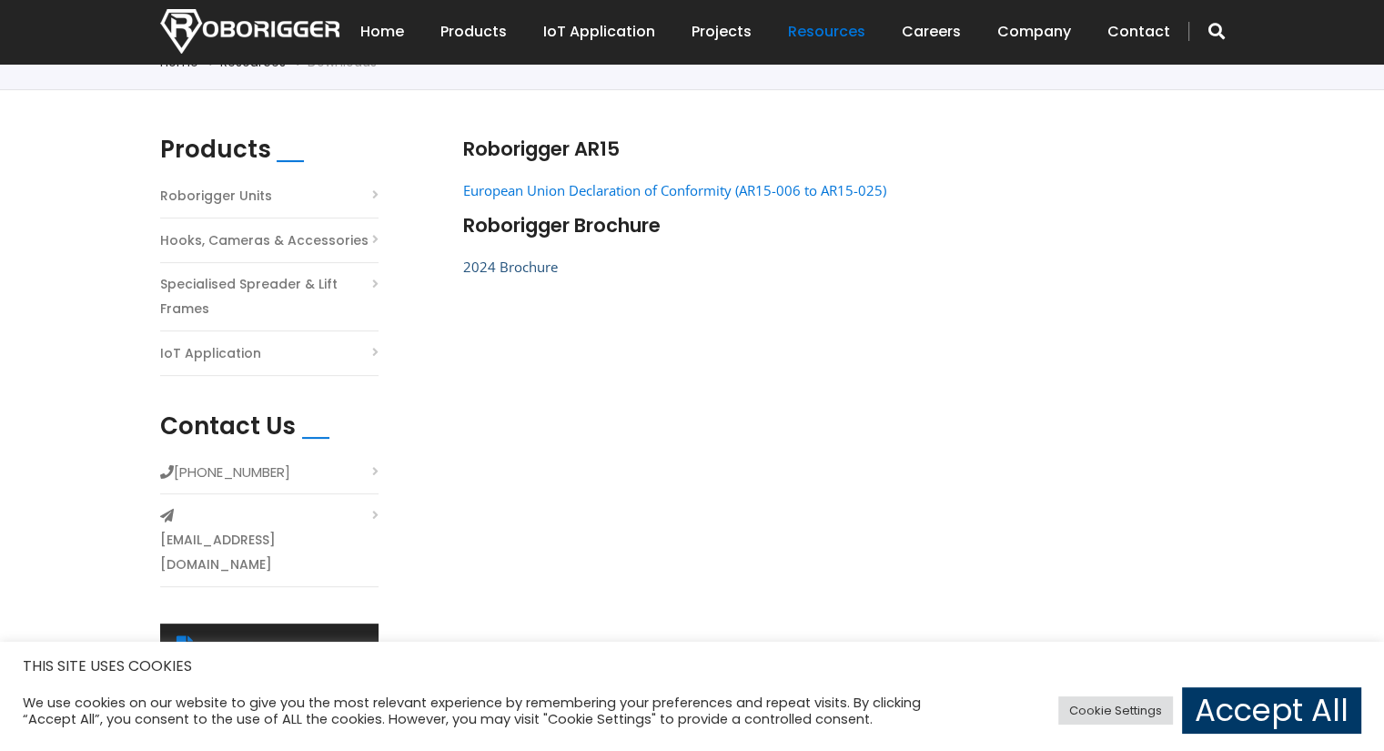 The width and height of the screenshot is (1384, 751). Describe the element at coordinates (216, 149) in the screenshot. I see `h2: Products` at that location.